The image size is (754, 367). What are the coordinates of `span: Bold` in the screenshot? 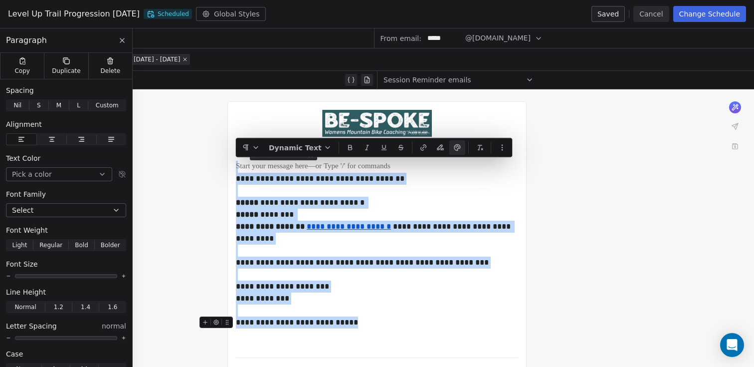 It's located at (81, 245).